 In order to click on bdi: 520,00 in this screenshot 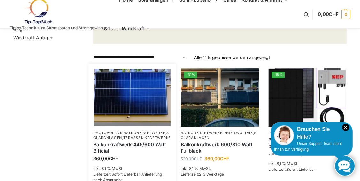, I will do `click(192, 159)`.